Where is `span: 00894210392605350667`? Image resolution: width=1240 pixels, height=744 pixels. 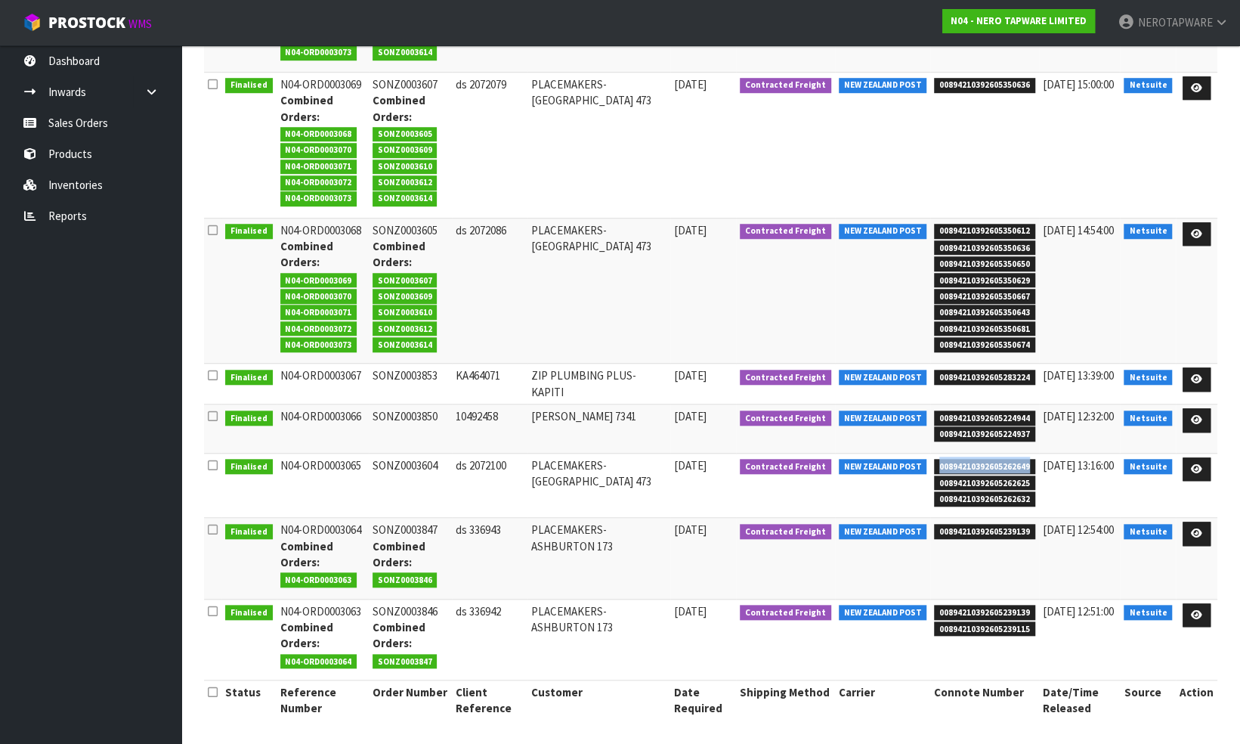
span: 00894210392605350667 is located at coordinates (985, 296).